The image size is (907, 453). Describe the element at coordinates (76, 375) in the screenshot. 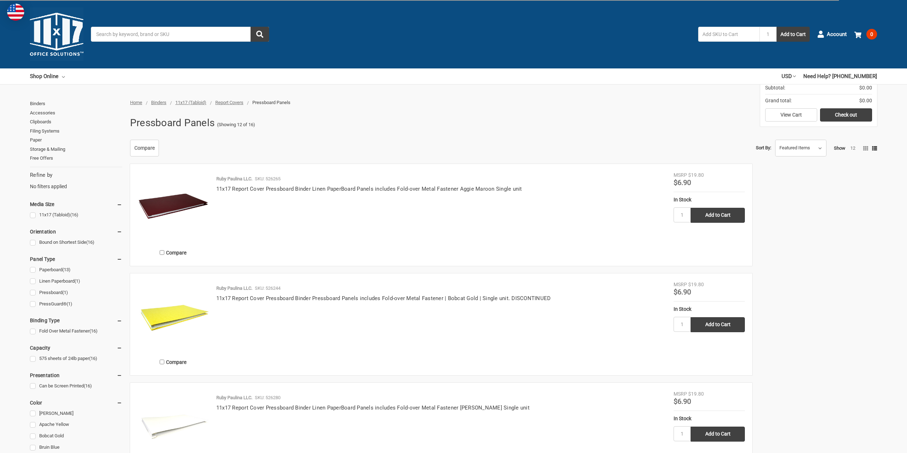

I see `h5: Presentation` at that location.